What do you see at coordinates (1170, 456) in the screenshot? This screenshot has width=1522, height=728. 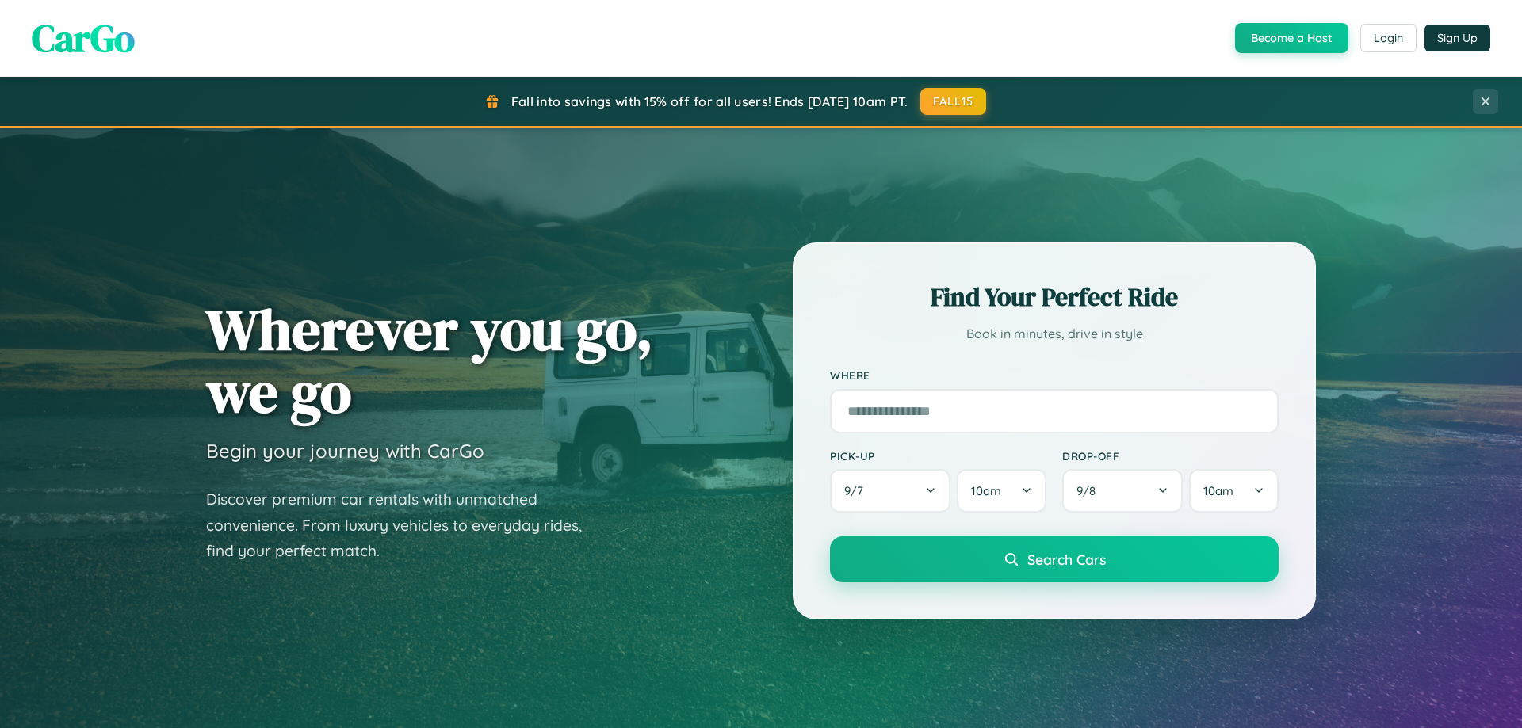 I see `label: Drop-off` at bounding box center [1170, 456].